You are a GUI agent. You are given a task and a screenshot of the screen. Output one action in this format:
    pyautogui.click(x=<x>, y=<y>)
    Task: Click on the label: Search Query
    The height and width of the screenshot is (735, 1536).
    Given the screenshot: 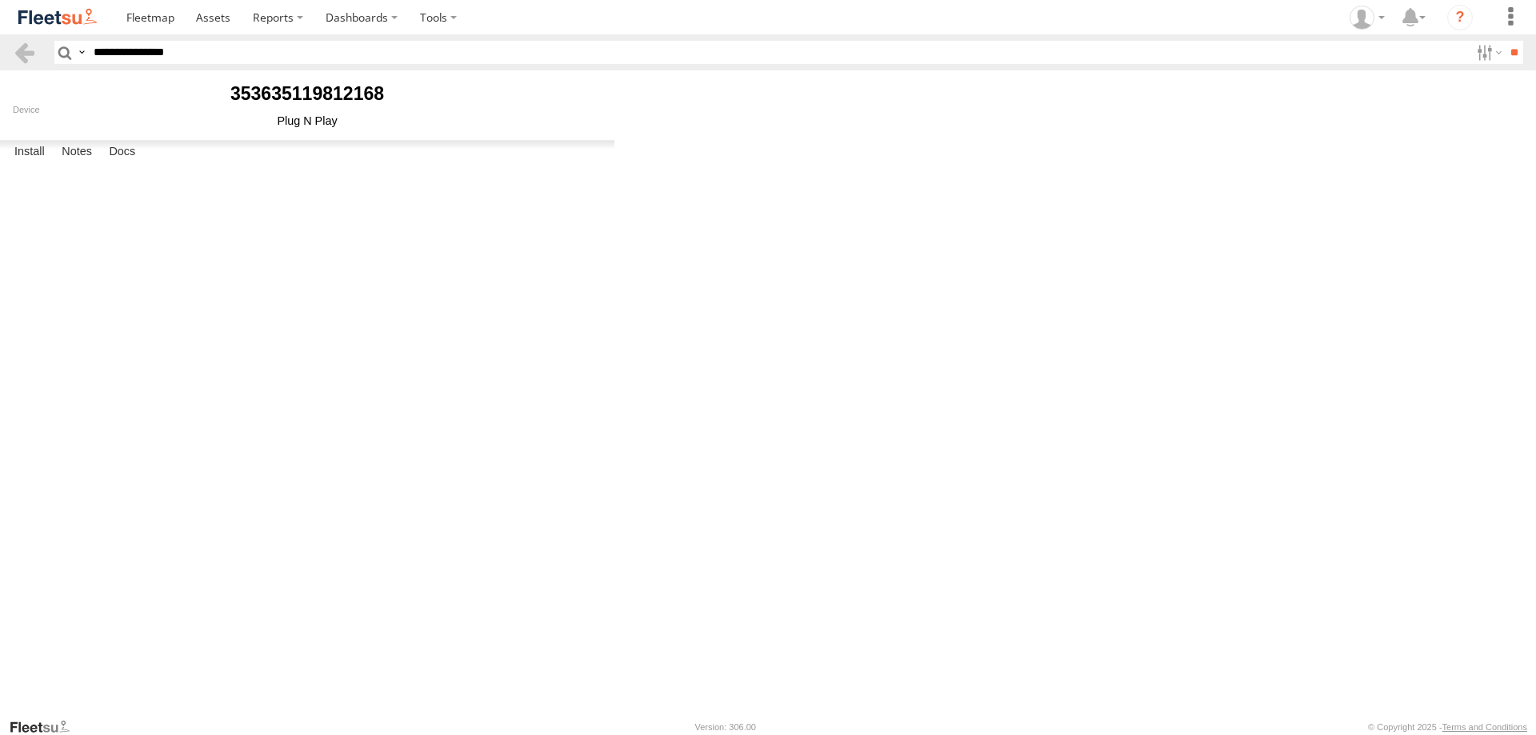 What is the action you would take?
    pyautogui.click(x=82, y=52)
    